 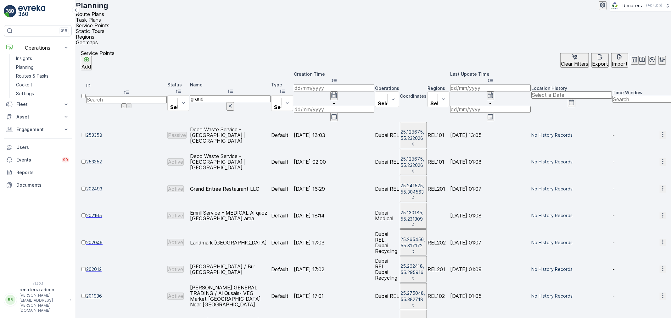 I want to click on p: ID, so click(x=126, y=86).